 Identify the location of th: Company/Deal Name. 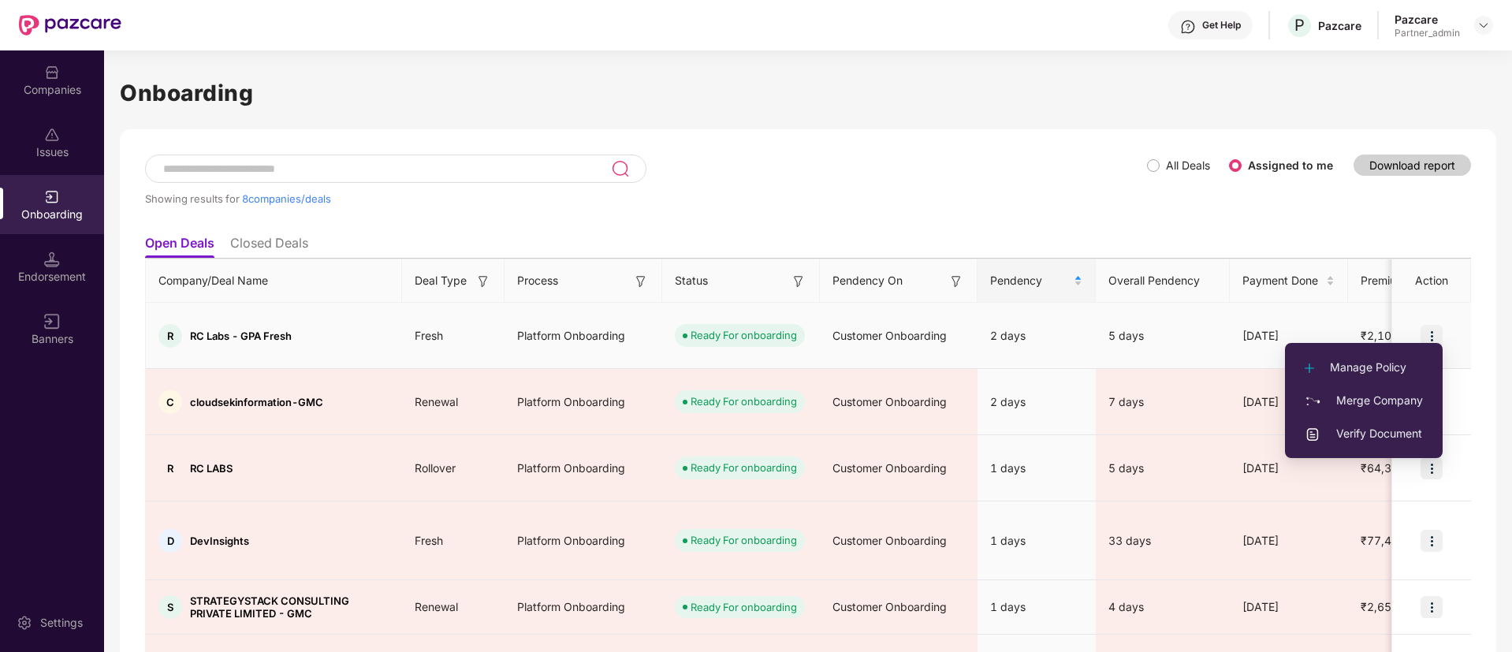
(274, 281).